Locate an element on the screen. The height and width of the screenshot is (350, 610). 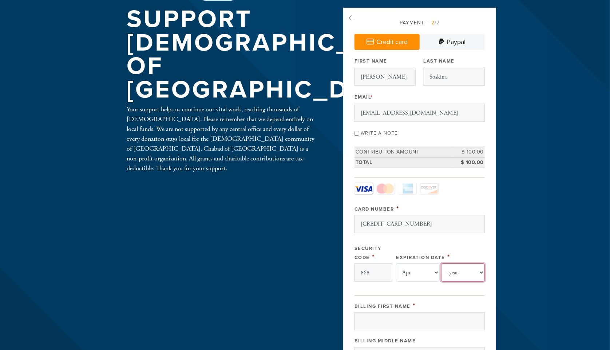
td: Total is located at coordinates (403, 162).